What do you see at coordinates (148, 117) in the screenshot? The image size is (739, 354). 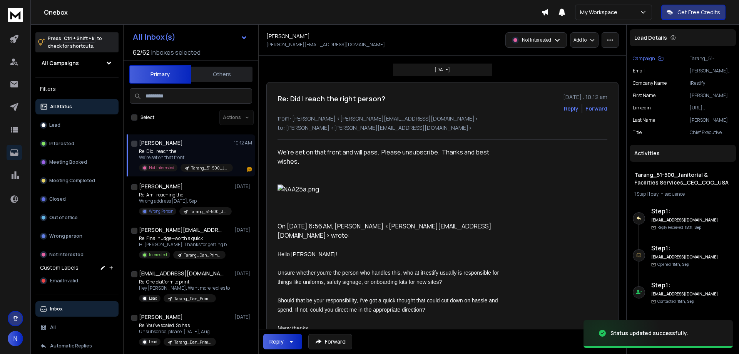 I see `label: Select` at bounding box center [148, 117].